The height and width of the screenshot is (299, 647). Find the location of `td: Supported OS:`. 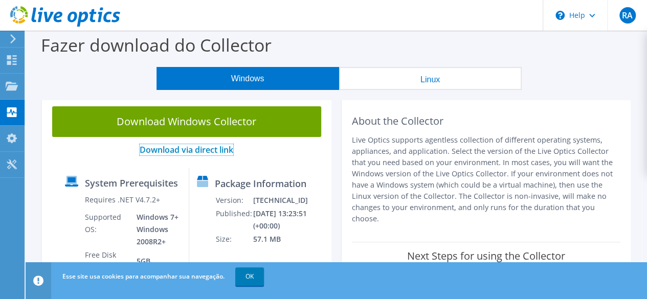

td: Supported OS: is located at coordinates (107, 230).